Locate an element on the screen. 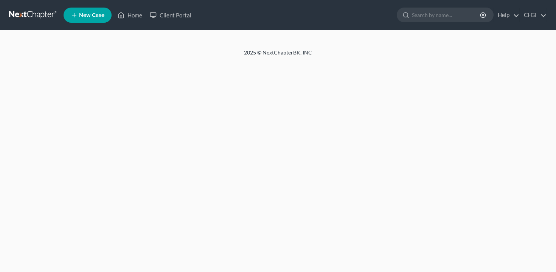 The width and height of the screenshot is (556, 272). a: Home is located at coordinates (130, 15).